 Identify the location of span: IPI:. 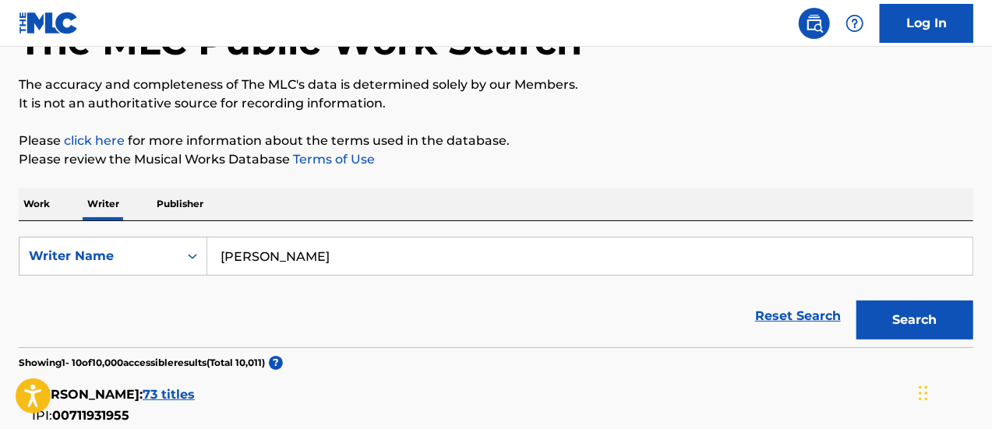
(42, 415).